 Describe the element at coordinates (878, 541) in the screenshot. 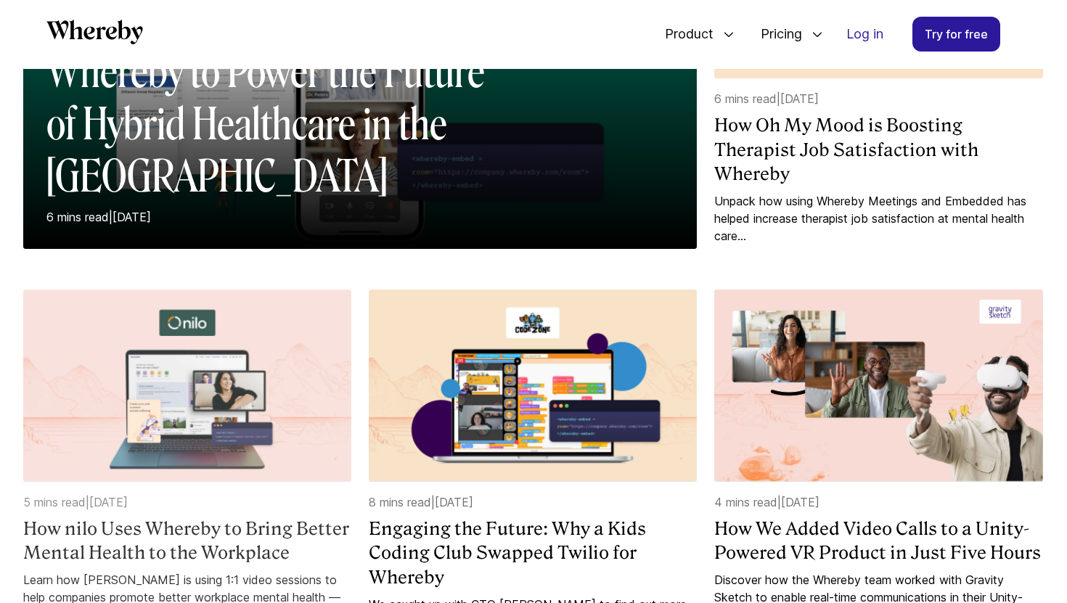

I see `a: How We Added Video Calls to a Unity-Powered VR Product in Just Five Hours` at that location.